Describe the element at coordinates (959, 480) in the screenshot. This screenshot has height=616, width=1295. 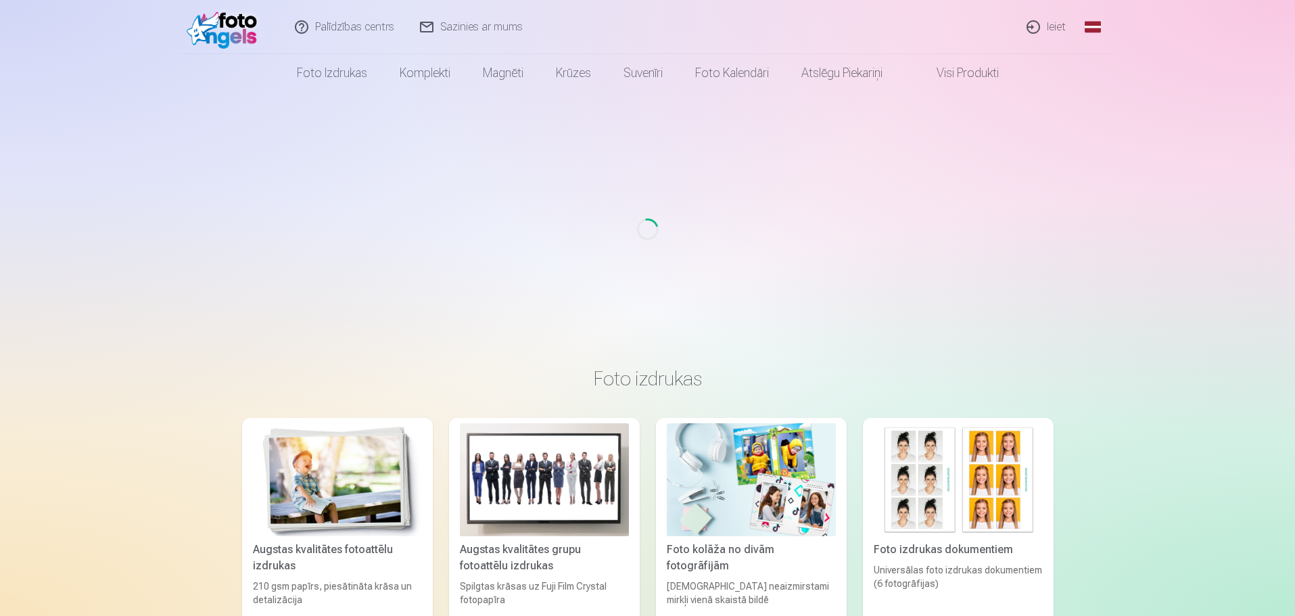
I see `img: Foto izdrukas dokumentiem` at that location.